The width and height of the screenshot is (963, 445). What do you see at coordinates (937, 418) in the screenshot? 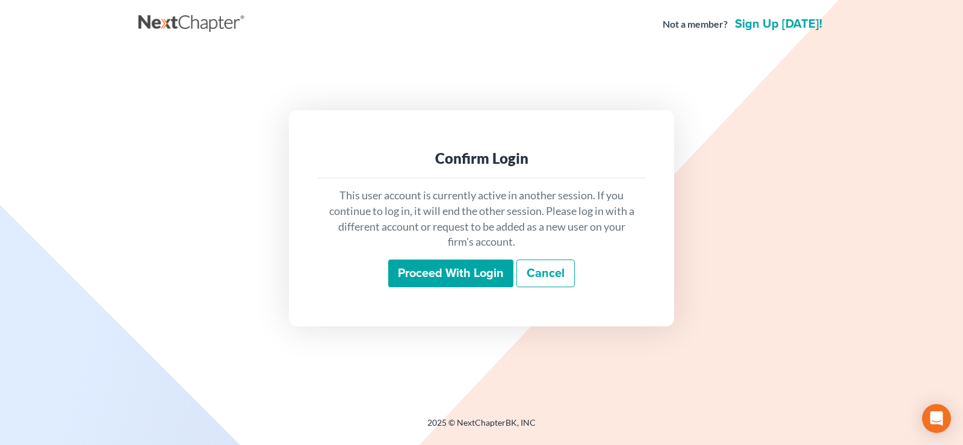
I see `div: Open Intercom Messenger` at bounding box center [937, 418].